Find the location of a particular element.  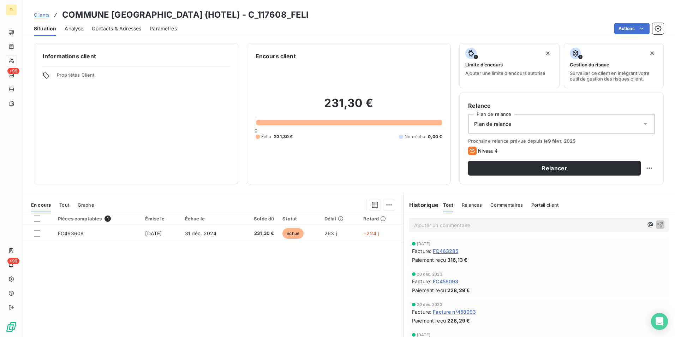

span: FC458093 is located at coordinates (445, 281).